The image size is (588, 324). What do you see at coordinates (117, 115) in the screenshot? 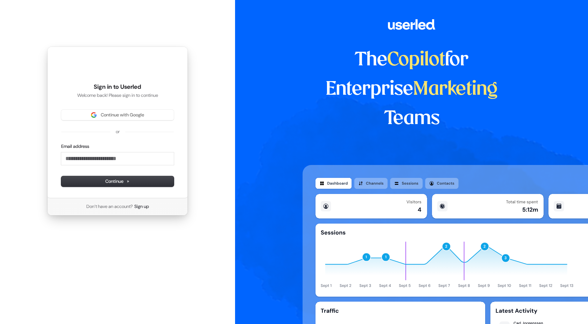
I see `button: Sign in with GoogleContinue with Google` at bounding box center [117, 115].